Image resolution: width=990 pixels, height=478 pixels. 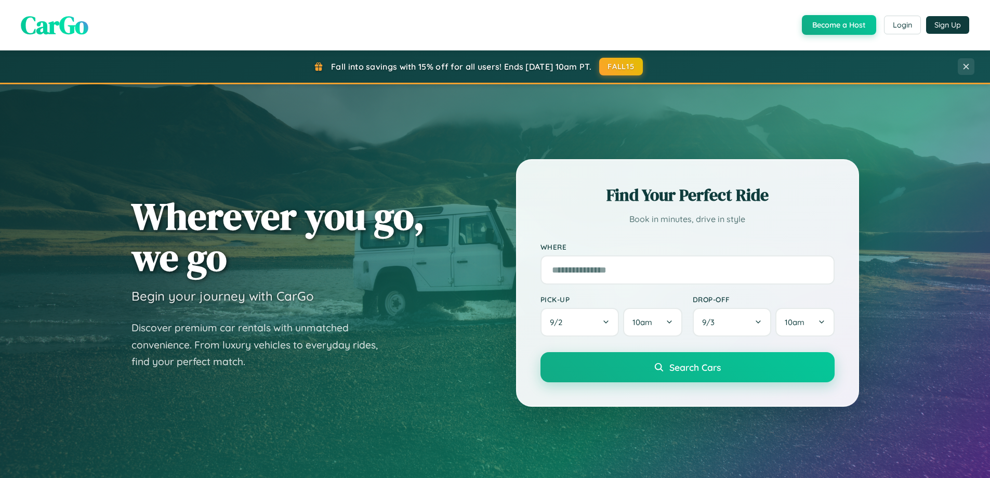 What do you see at coordinates (902, 25) in the screenshot?
I see `button: Login` at bounding box center [902, 25].